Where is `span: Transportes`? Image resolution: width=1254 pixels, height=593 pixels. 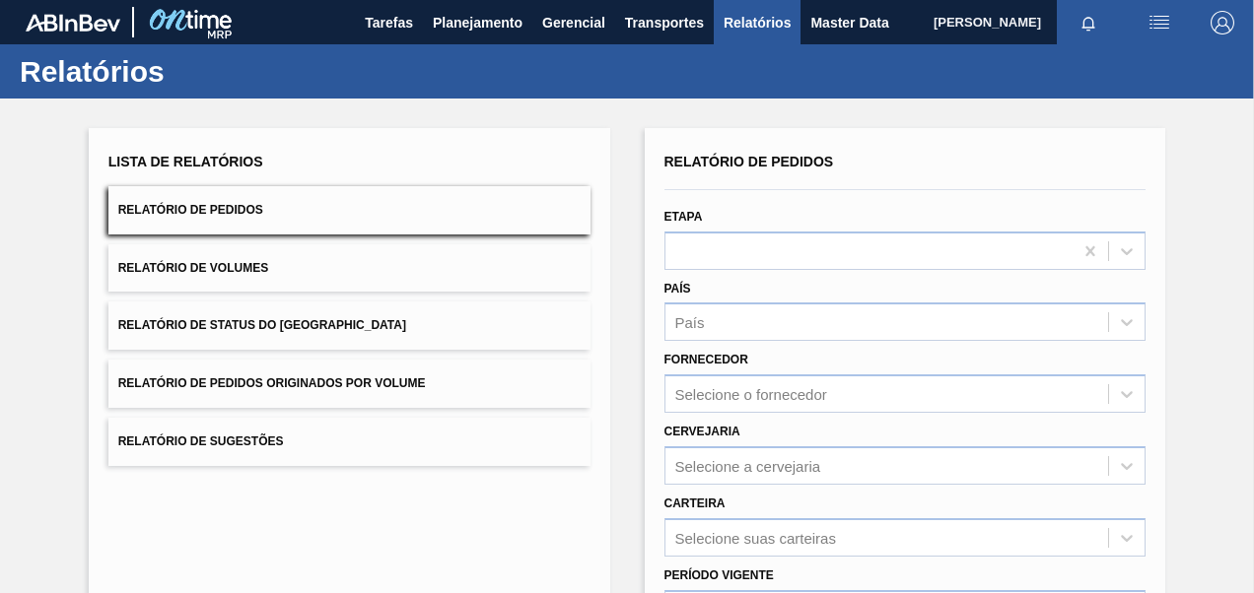
span: Transportes is located at coordinates (664, 23).